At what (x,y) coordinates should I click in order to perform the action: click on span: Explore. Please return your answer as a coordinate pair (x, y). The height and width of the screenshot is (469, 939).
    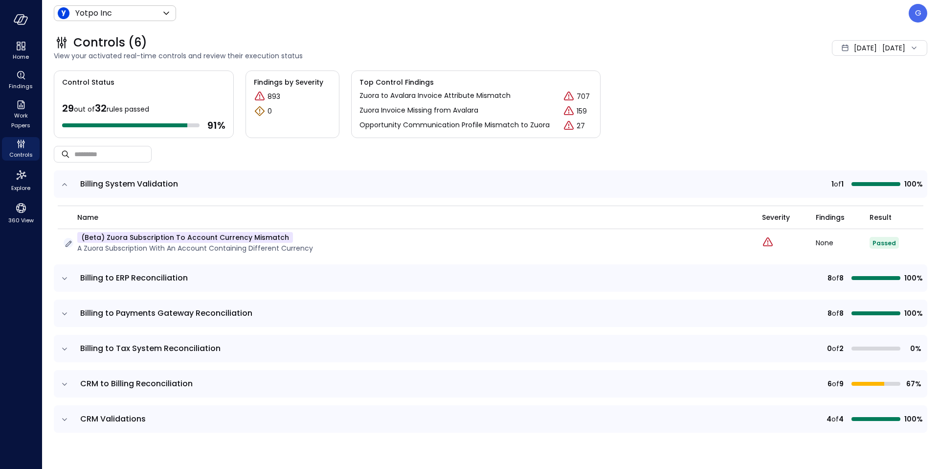
    Looking at the image, I should click on (21, 188).